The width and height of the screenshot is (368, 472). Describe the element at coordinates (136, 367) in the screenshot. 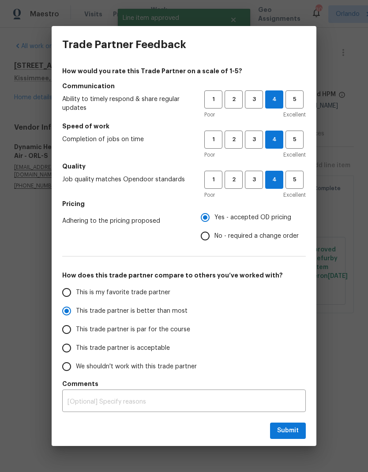

I see `span: We shouldn't work with this trade partner` at that location.